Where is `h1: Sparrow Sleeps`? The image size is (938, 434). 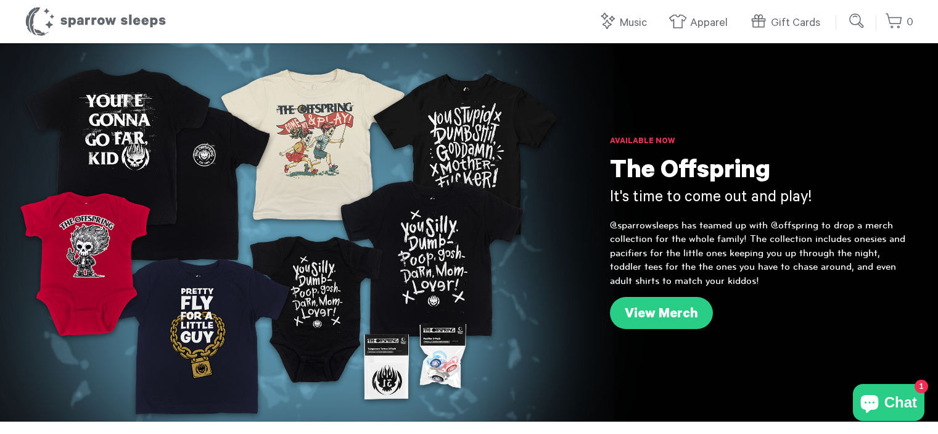 h1: Sparrow Sleeps is located at coordinates (96, 22).